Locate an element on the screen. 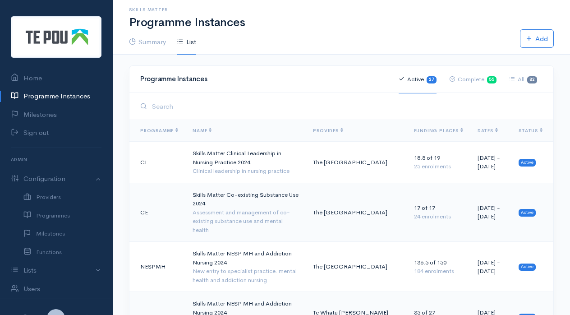  b: 27 is located at coordinates (432, 79).